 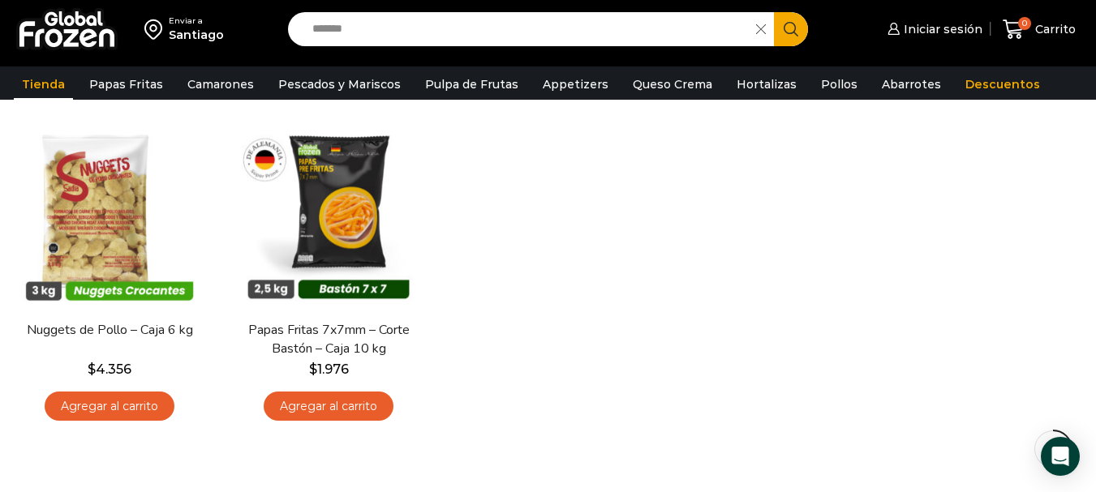 What do you see at coordinates (933, 29) in the screenshot?
I see `a: Iniciar sesión` at bounding box center [933, 29].